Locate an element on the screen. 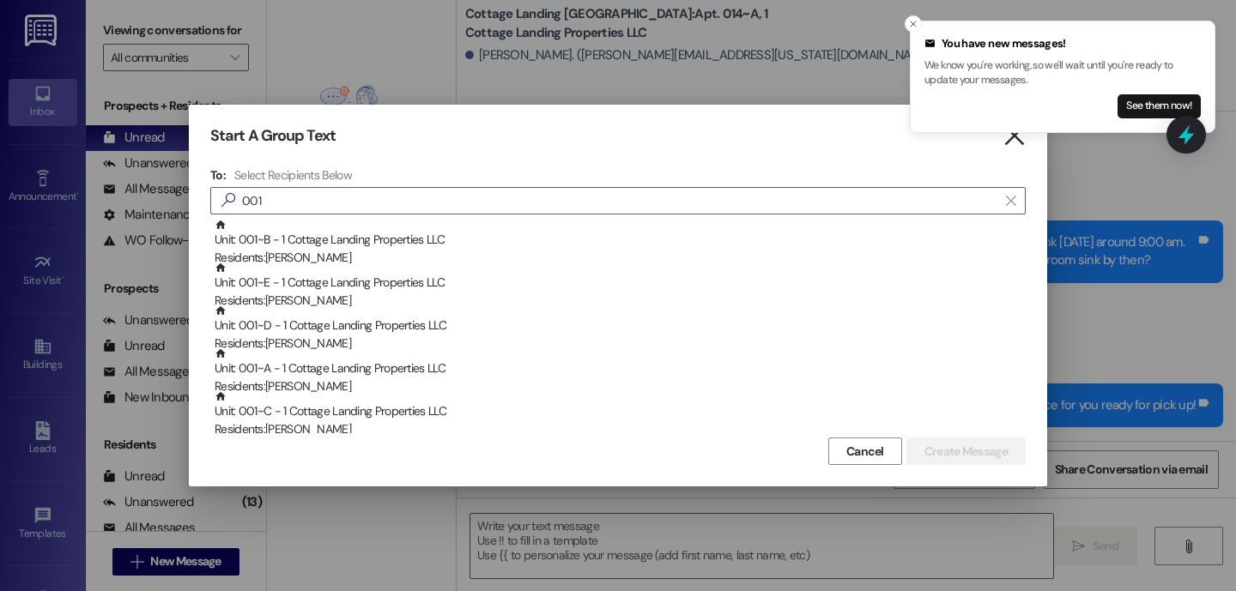  button: See them now! is located at coordinates (1158, 106).